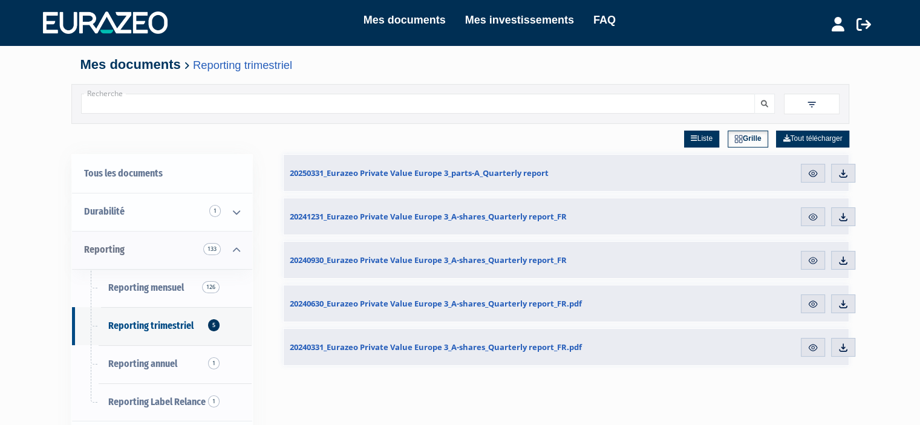 The width and height of the screenshot is (920, 425). What do you see at coordinates (157, 402) in the screenshot?
I see `span: Reporting Label Relance` at bounding box center [157, 402].